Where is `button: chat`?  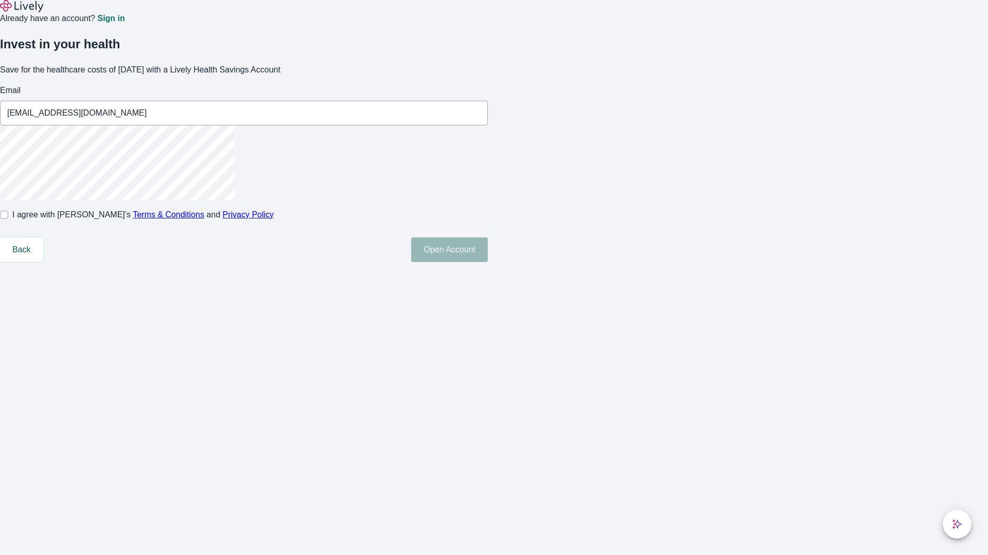 button: chat is located at coordinates (957, 525).